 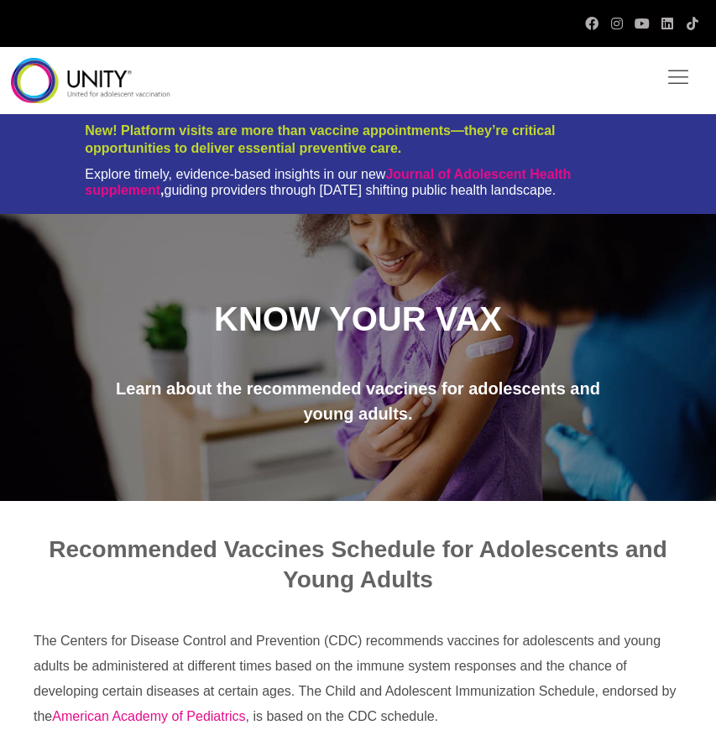 I want to click on a: Facebook, so click(x=592, y=24).